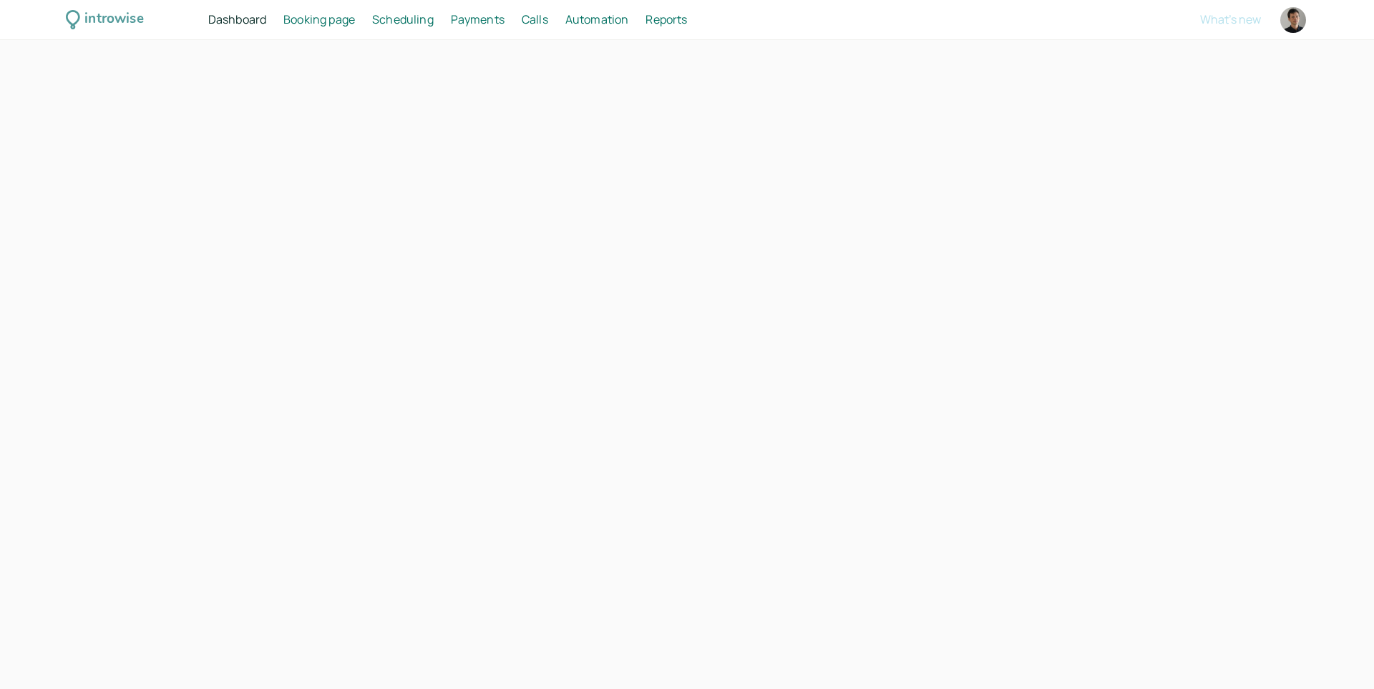 This screenshot has height=689, width=1374. What do you see at coordinates (597, 20) in the screenshot?
I see `a: Automation` at bounding box center [597, 20].